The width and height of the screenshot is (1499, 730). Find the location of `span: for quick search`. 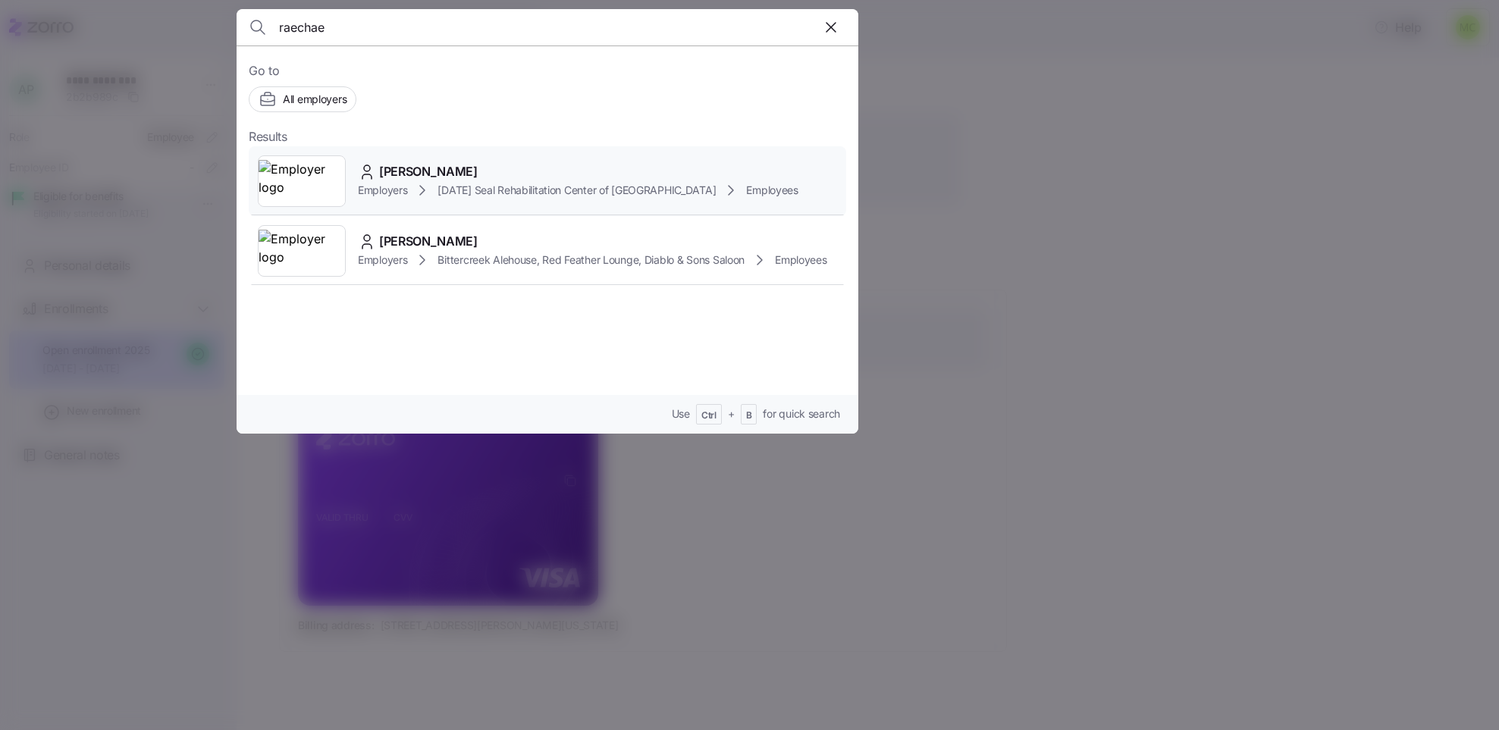

span: for quick search is located at coordinates (802, 414).